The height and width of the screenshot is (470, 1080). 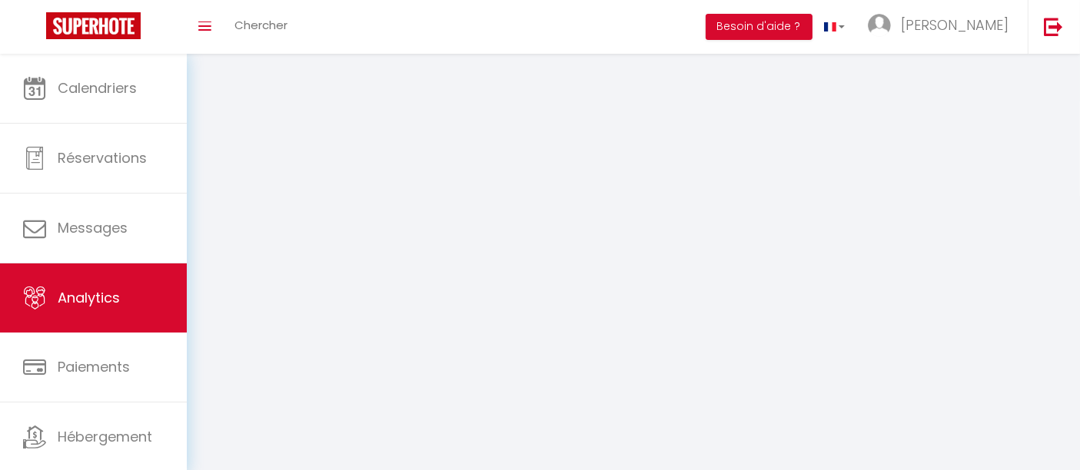 I want to click on button: Ouvrir le widget de chat LiveChat, so click(x=35, y=29).